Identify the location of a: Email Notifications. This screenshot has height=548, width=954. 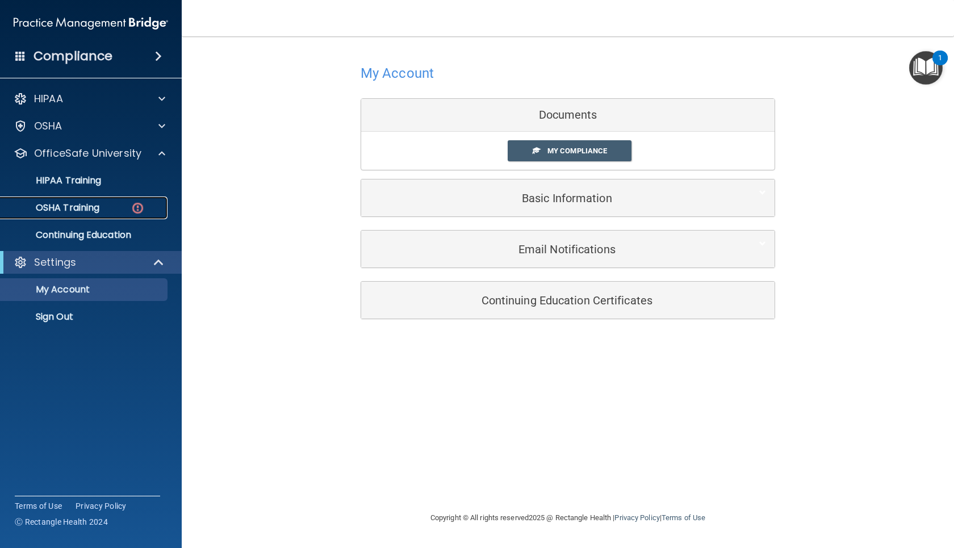
(568, 249).